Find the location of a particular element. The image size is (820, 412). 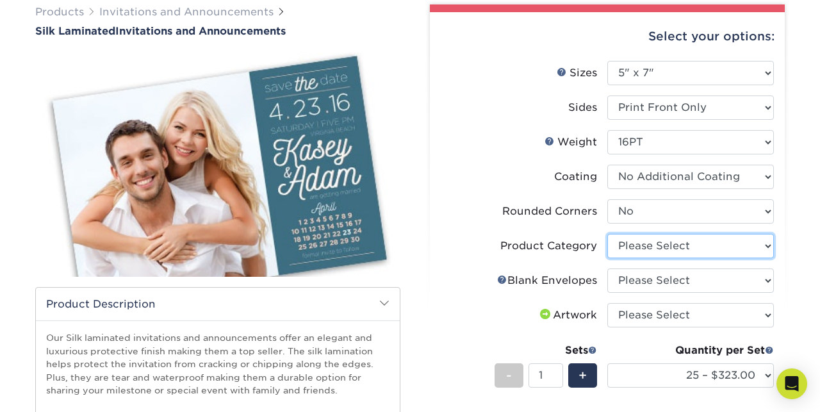

div: Sides is located at coordinates (583, 108).